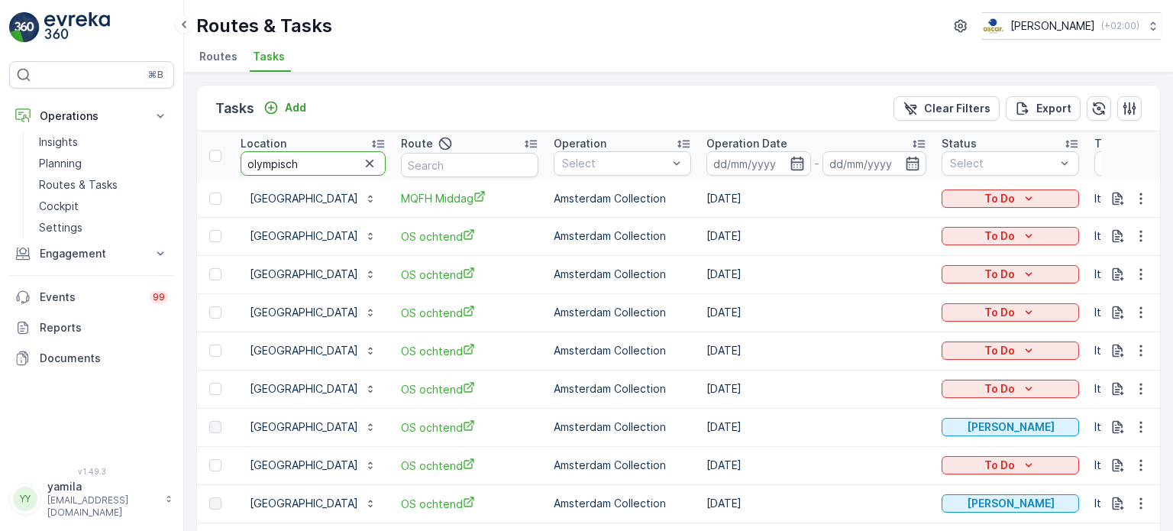 The image size is (1173, 531). Describe the element at coordinates (104, 328) in the screenshot. I see `p: Reports` at that location.